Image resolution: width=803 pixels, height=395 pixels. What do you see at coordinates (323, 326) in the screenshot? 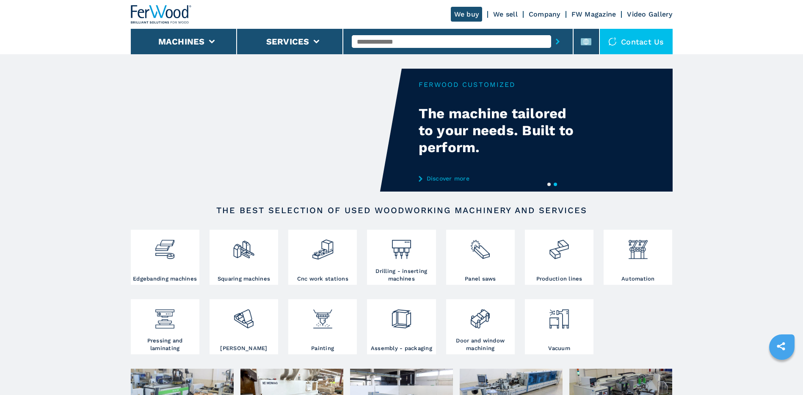
I see `a: Painting` at bounding box center [323, 326].